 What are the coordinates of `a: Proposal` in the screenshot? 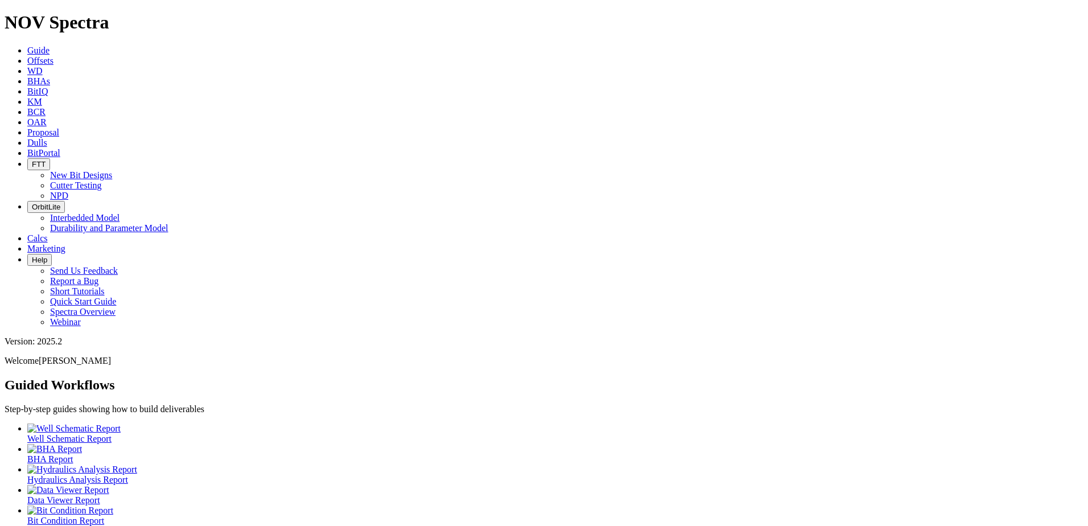 It's located at (43, 132).